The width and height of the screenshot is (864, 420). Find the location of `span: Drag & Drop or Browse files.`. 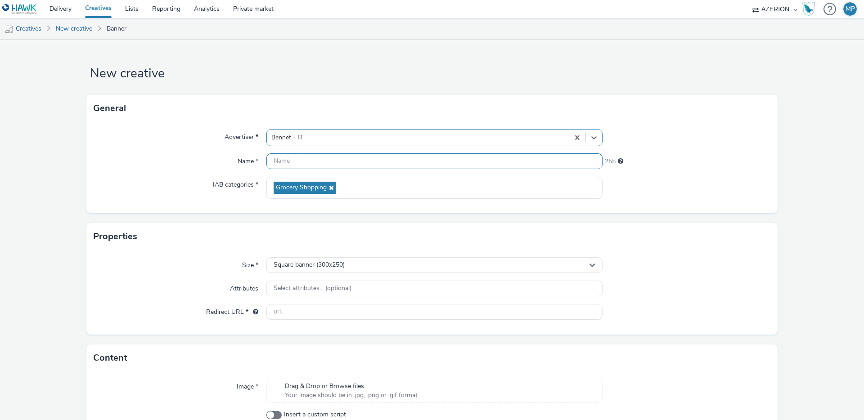

span: Drag & Drop or Browse files. is located at coordinates (351, 387).